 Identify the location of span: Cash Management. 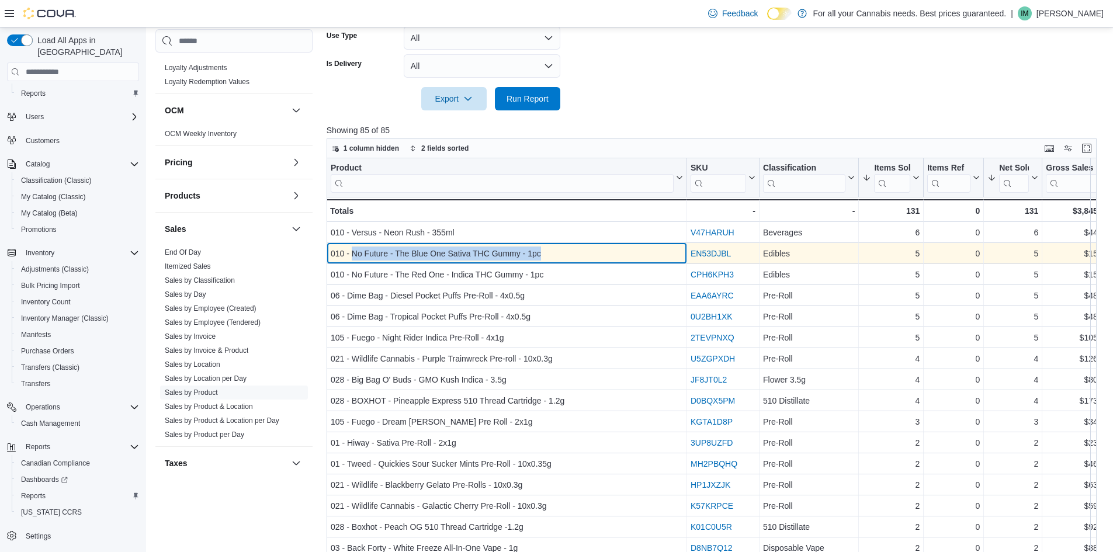
(50, 423).